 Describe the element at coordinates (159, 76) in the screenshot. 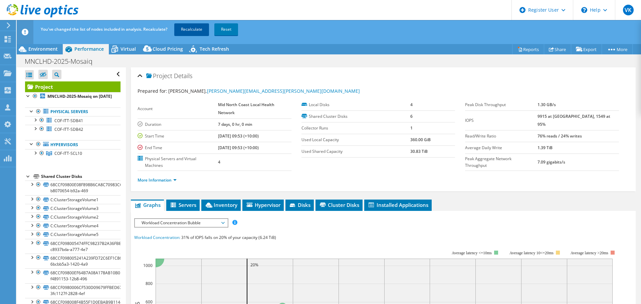

I see `span: Project` at that location.